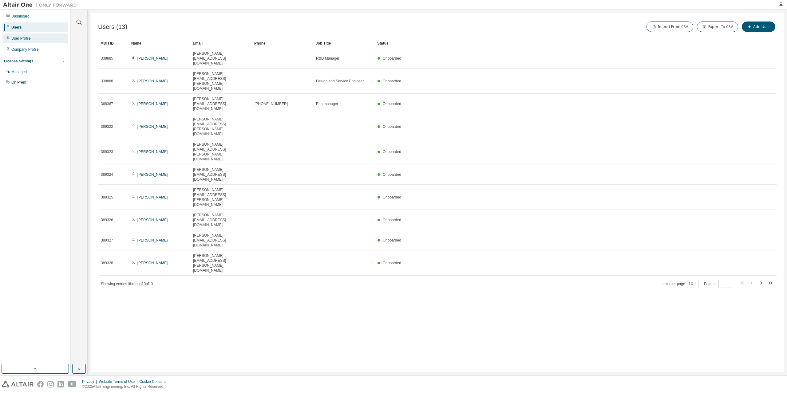 This screenshot has width=787, height=393. I want to click on button: Export To CSV, so click(718, 27).